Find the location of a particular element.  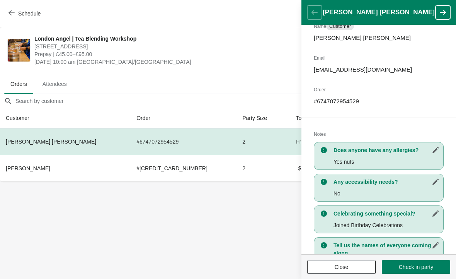

h2: Order is located at coordinates (379, 90).